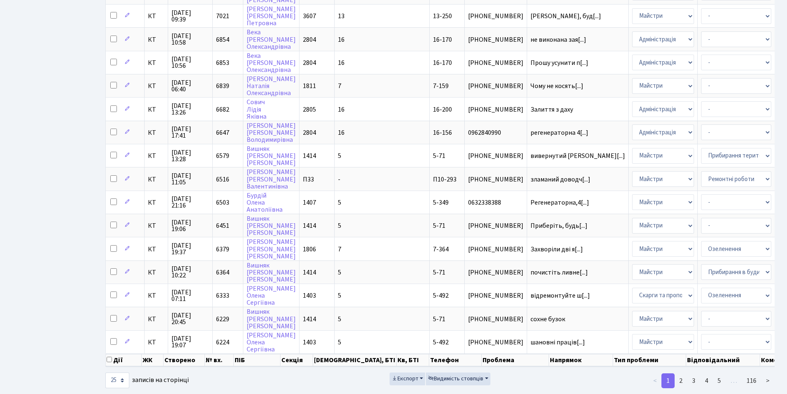 This screenshot has height=394, width=787. I want to click on a: БурдійОленаАнатоліївна, so click(264, 202).